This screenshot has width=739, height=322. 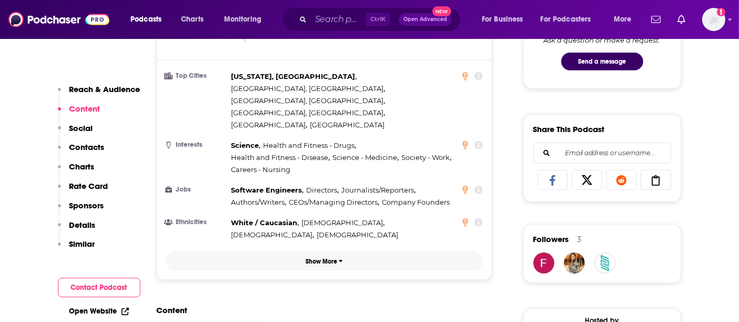 I want to click on span: Followers, so click(x=551, y=239).